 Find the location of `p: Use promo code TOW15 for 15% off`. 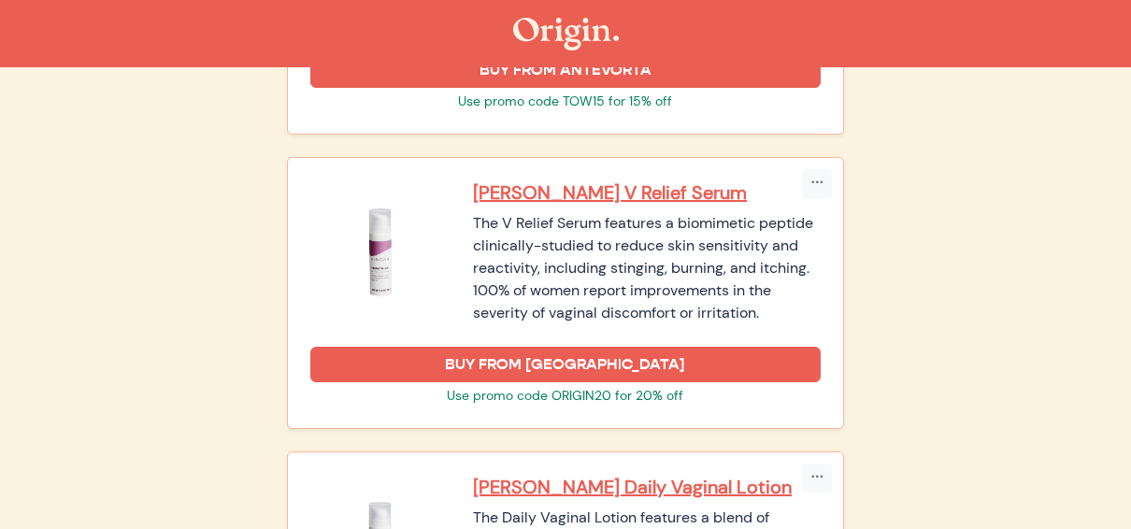

p: Use promo code TOW15 for 15% off is located at coordinates (566, 101).